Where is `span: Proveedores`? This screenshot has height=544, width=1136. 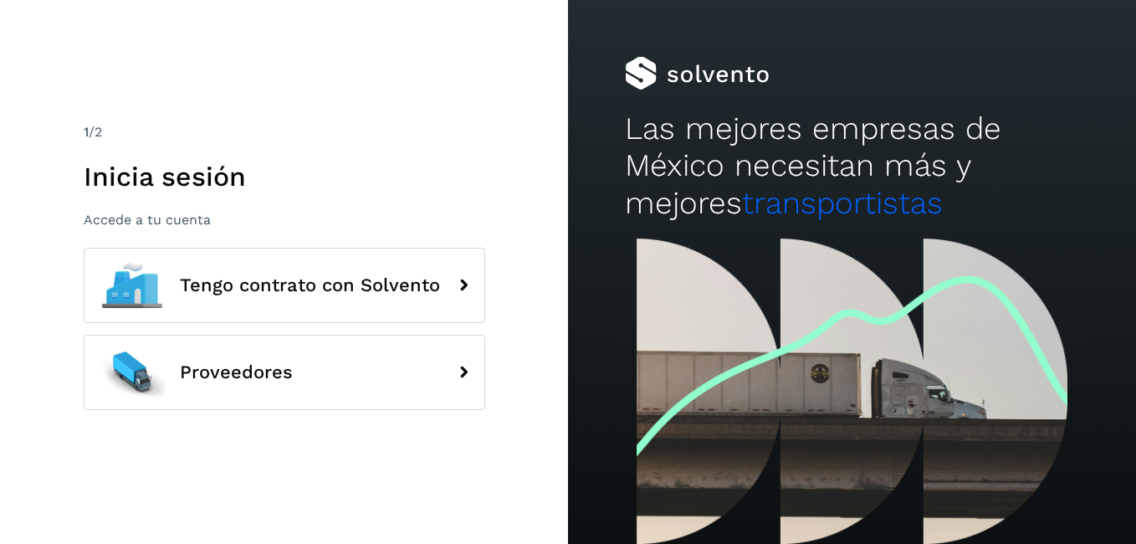 span: Proveedores is located at coordinates (236, 372).